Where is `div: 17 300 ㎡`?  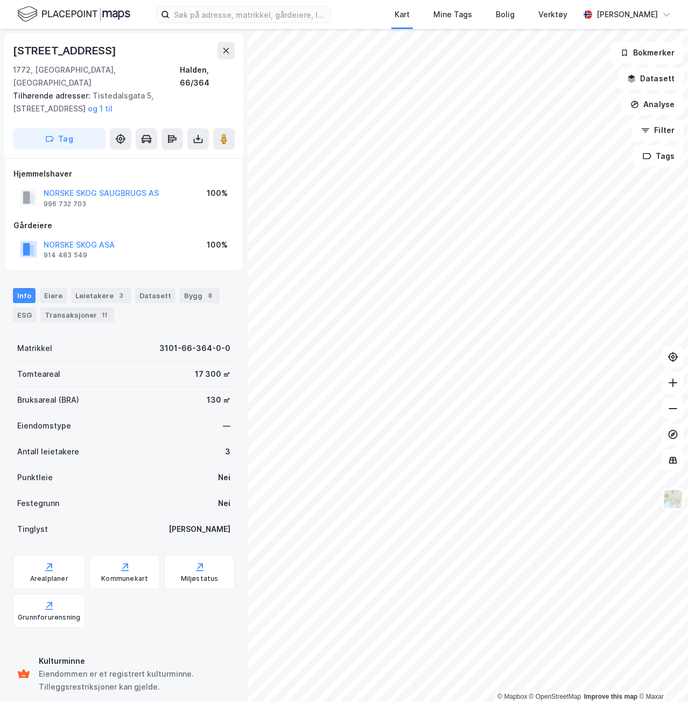 div: 17 300 ㎡ is located at coordinates (213, 374).